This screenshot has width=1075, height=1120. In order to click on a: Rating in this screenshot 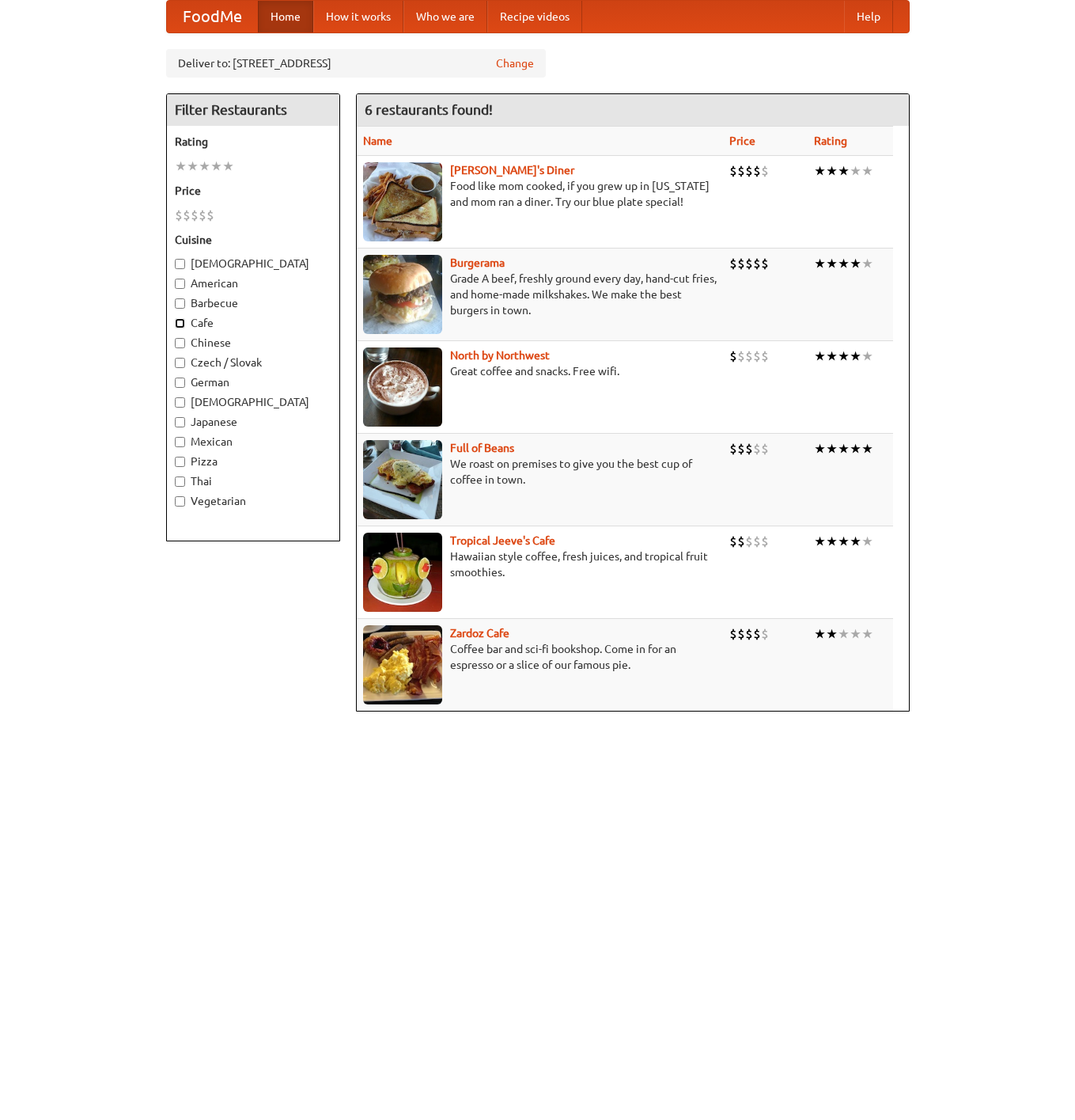, I will do `click(831, 141)`.